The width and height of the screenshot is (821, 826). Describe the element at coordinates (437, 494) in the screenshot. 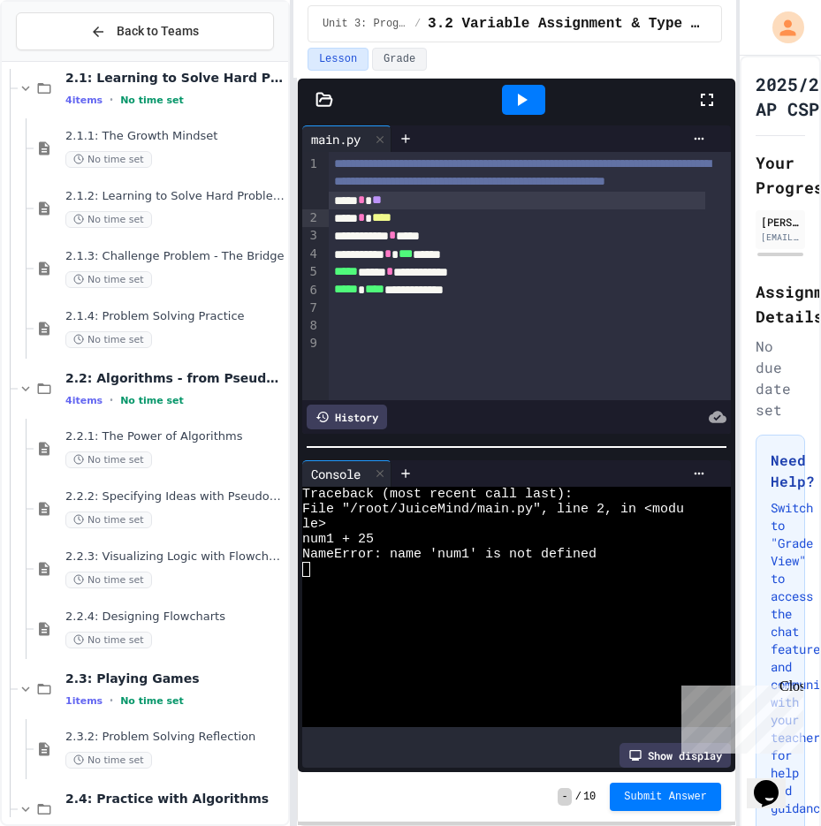

I see `span: Traceback (most recent call last):` at that location.